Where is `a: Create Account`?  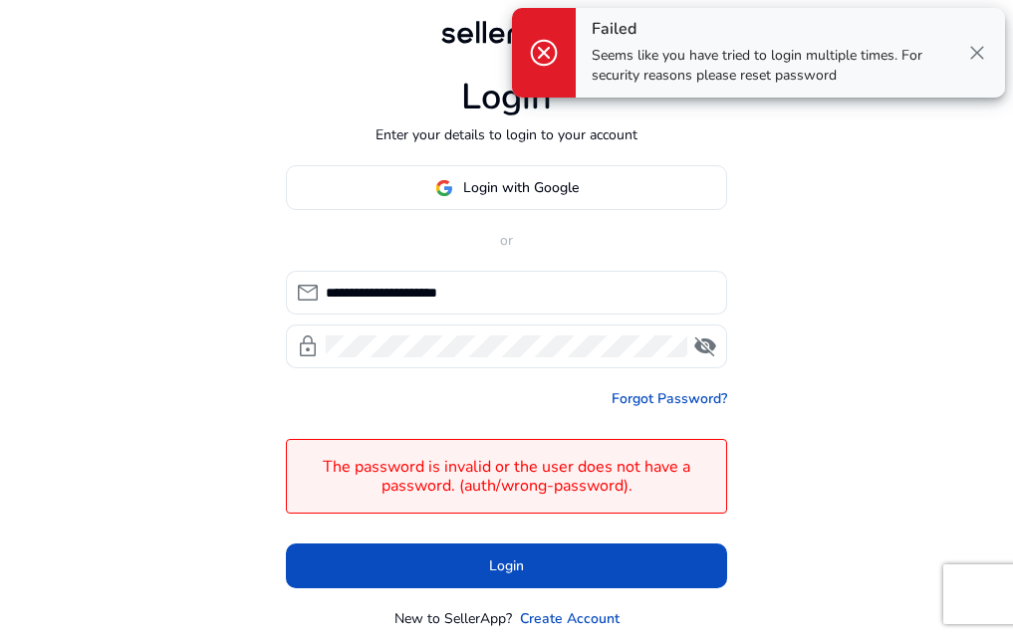 a: Create Account is located at coordinates (569, 618).